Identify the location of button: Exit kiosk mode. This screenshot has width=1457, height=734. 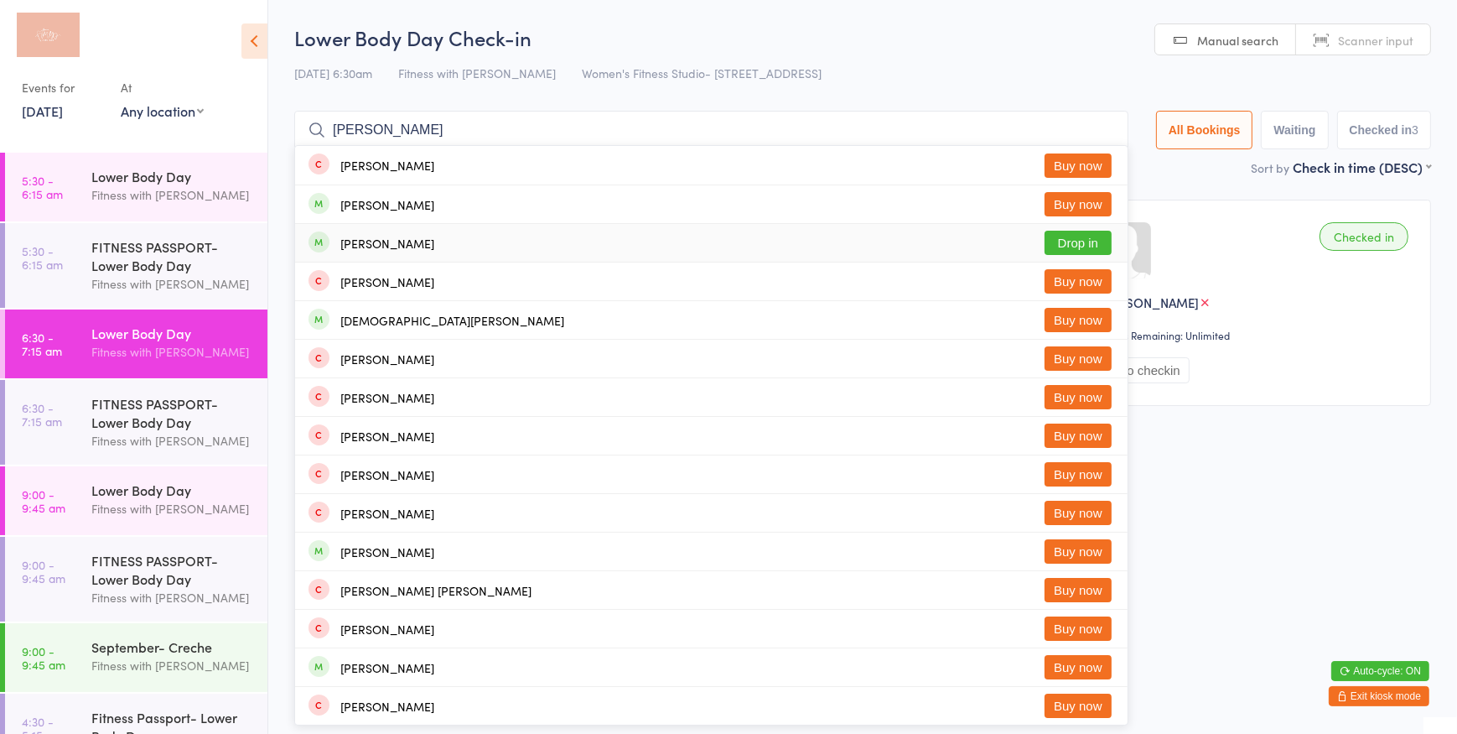
(1380, 696).